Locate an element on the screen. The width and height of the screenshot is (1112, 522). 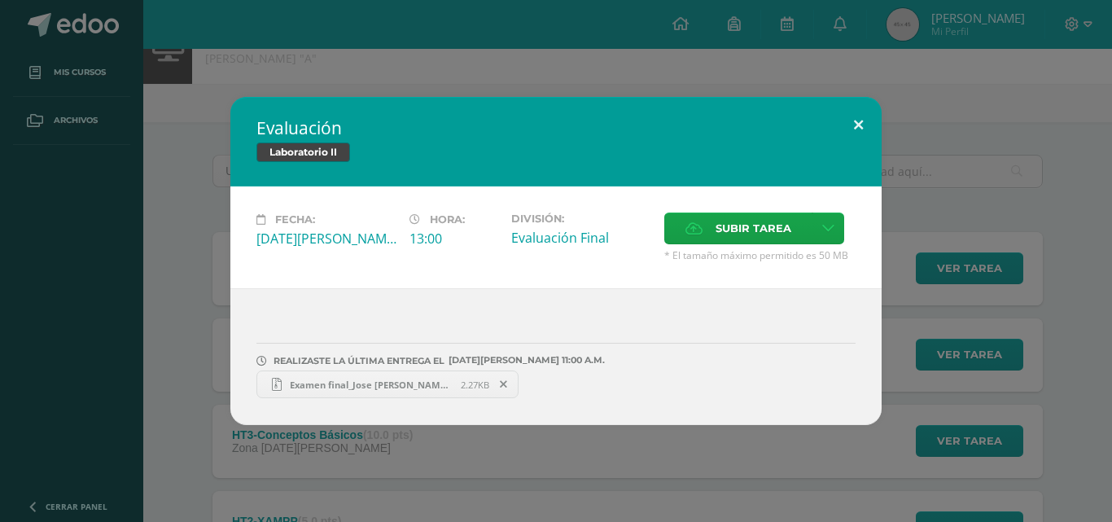
div: Evaluación Final is located at coordinates (581, 238).